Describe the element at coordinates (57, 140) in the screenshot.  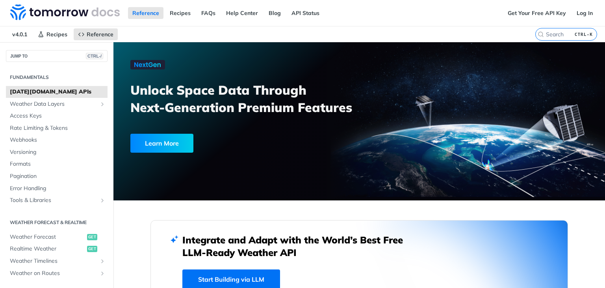
I see `a: Webhooks` at that location.